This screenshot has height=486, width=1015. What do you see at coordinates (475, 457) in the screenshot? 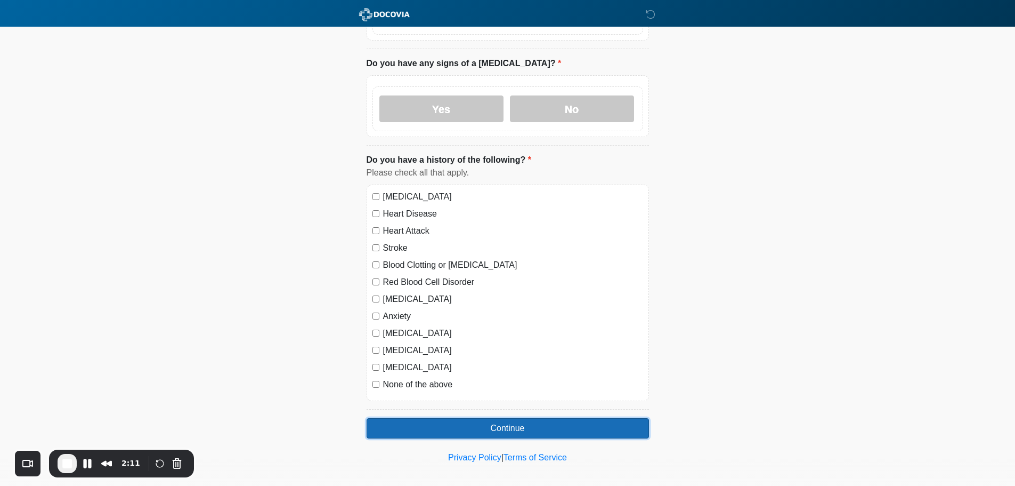
I see `a: Privacy Policy` at bounding box center [475, 457].